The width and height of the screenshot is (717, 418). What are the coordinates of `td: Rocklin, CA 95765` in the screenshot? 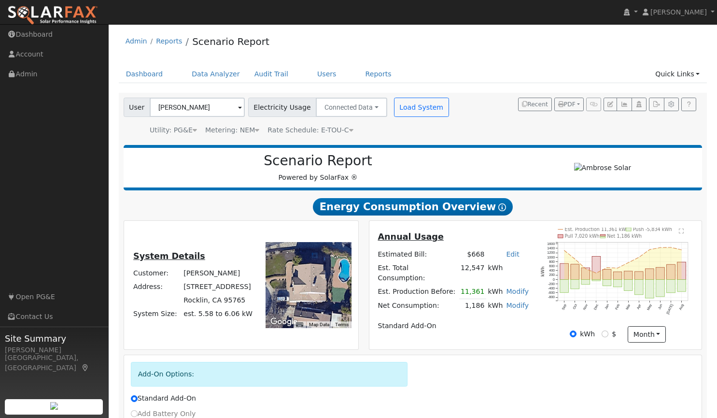 It's located at (218, 300).